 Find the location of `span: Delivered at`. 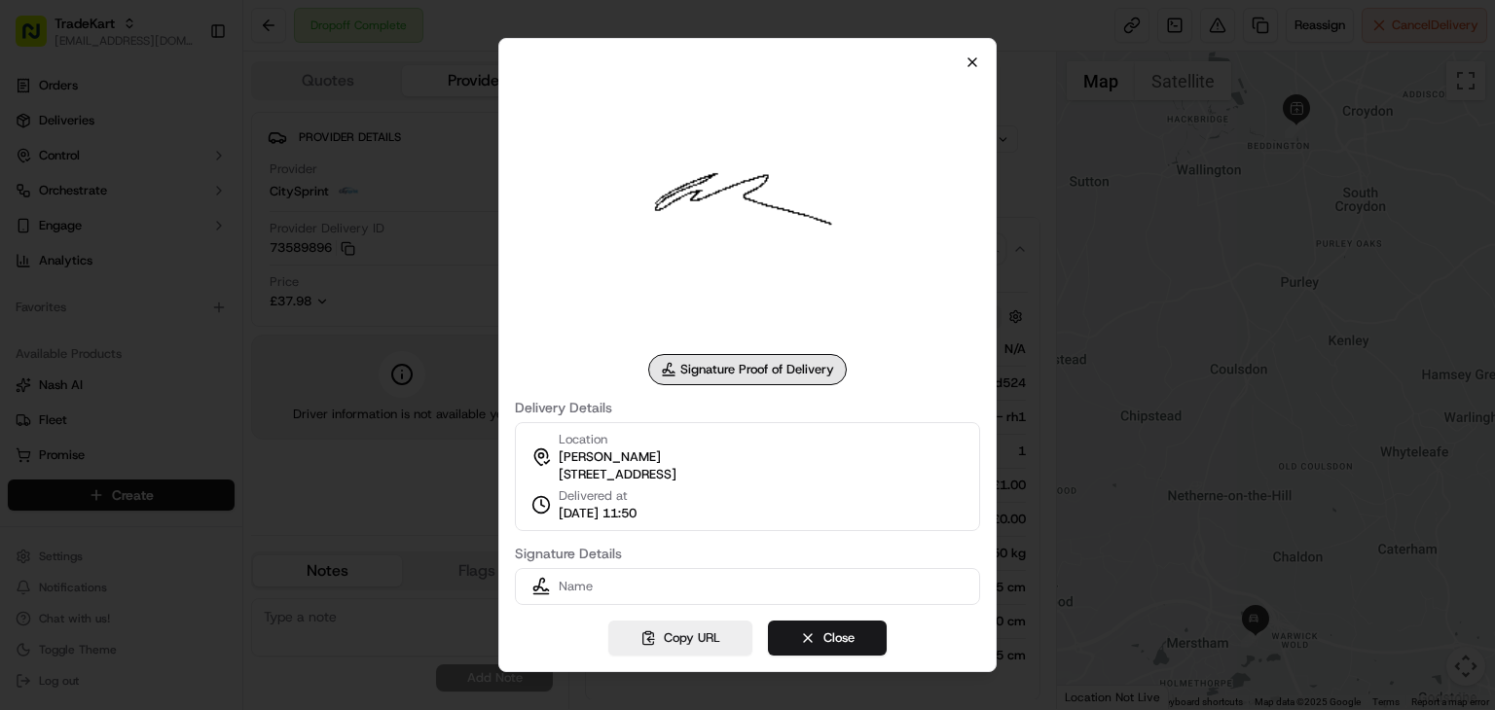

span: Delivered at is located at coordinates (597, 496).